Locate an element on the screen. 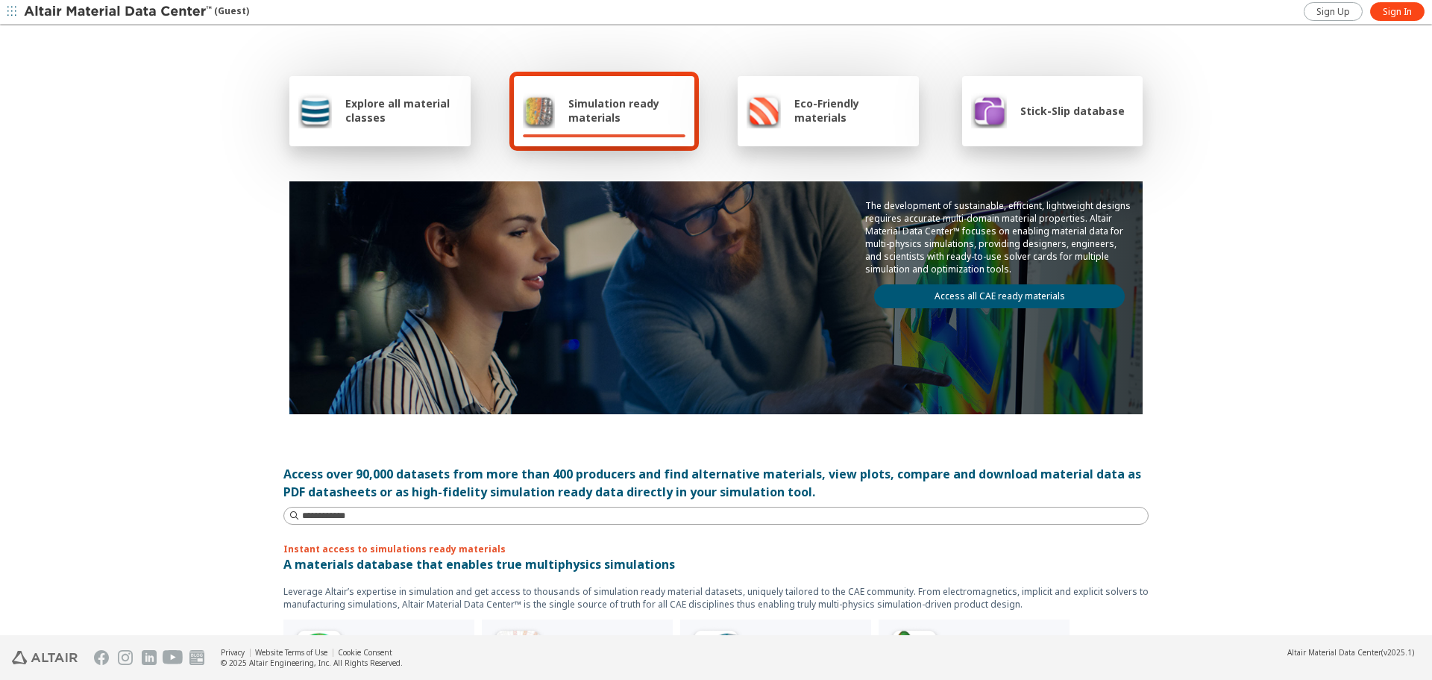 This screenshot has width=1432, height=680. span: Explore all material classes is located at coordinates (404, 110).